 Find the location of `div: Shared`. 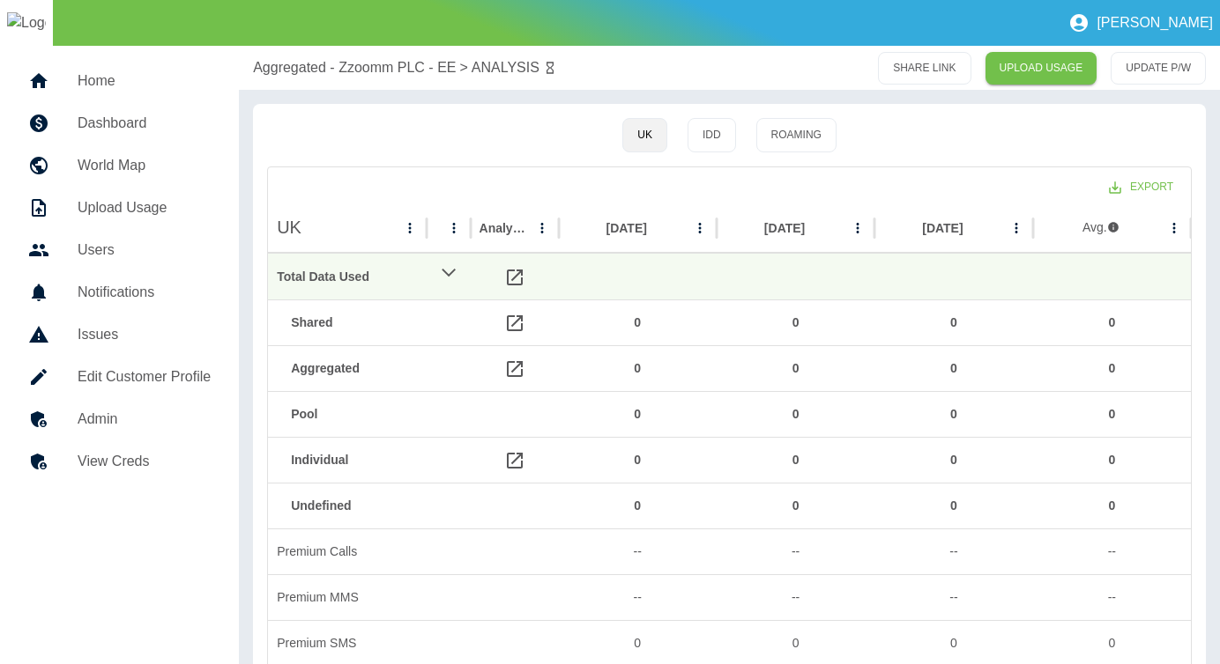

div: Shared is located at coordinates (353, 323).